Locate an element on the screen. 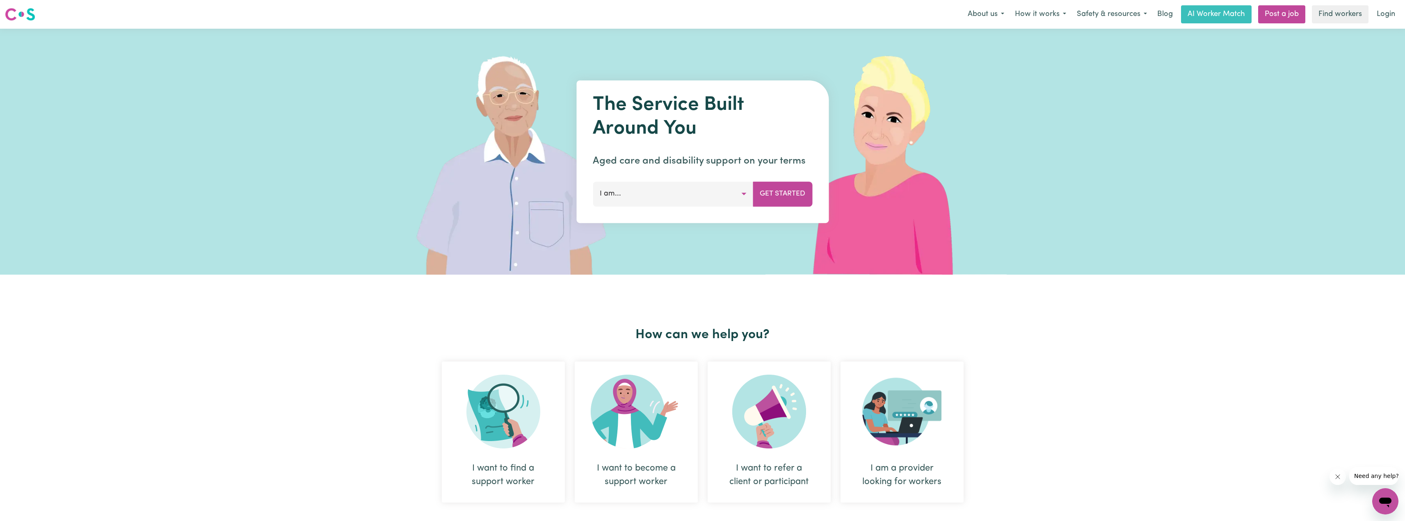  a: Login is located at coordinates (1386, 14).